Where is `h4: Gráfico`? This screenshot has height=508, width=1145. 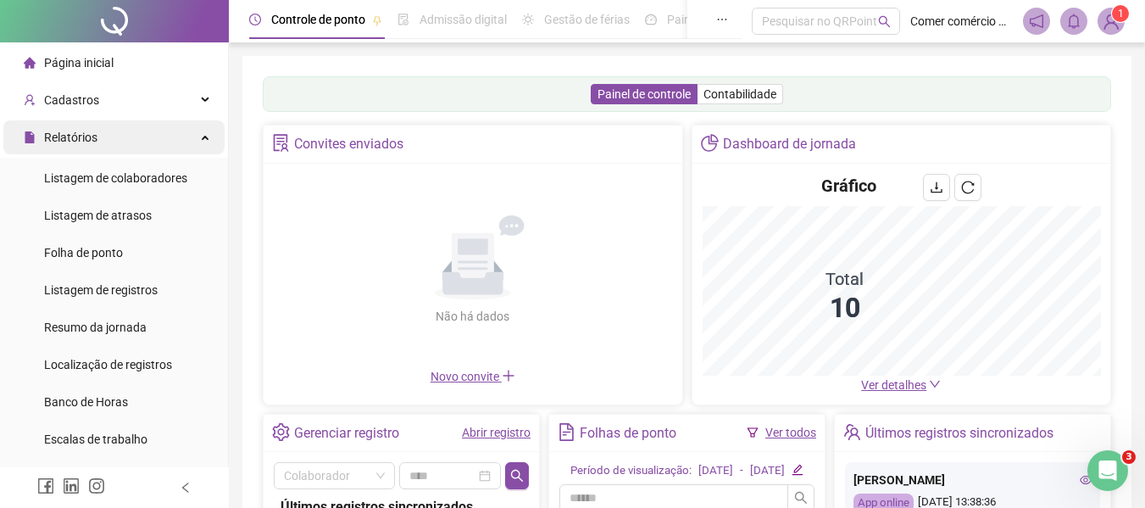 h4: Gráfico is located at coordinates (849, 186).